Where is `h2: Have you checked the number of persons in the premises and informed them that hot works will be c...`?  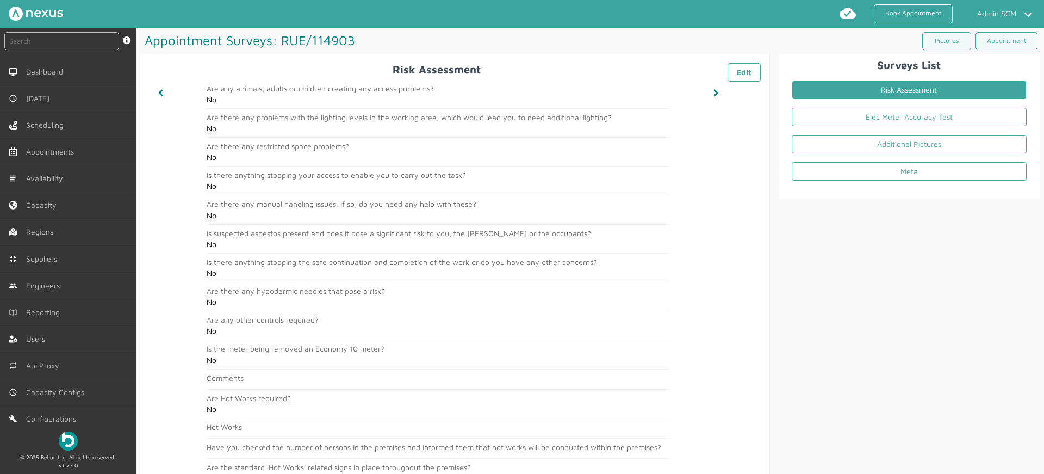
h2: Have you checked the number of persons in the premises and informed them that hot works will be c... is located at coordinates (438, 447).